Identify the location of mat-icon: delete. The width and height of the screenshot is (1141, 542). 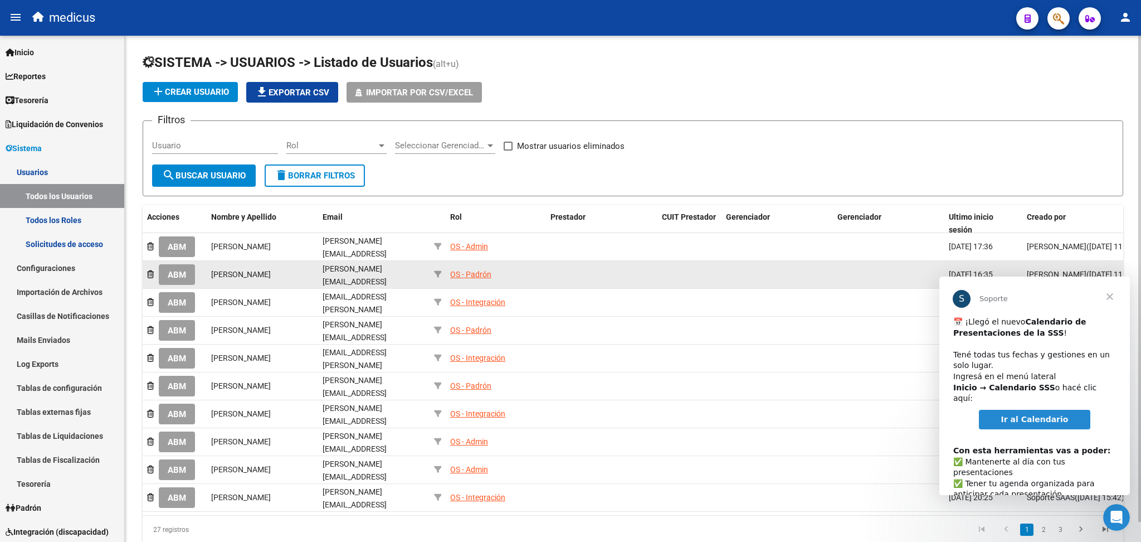
(281, 175).